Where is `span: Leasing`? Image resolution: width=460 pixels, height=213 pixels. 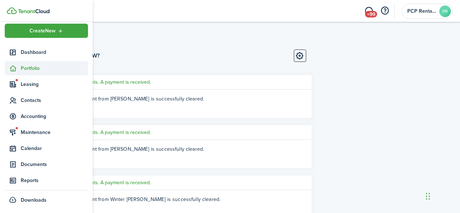
span: Leasing is located at coordinates (54, 84).